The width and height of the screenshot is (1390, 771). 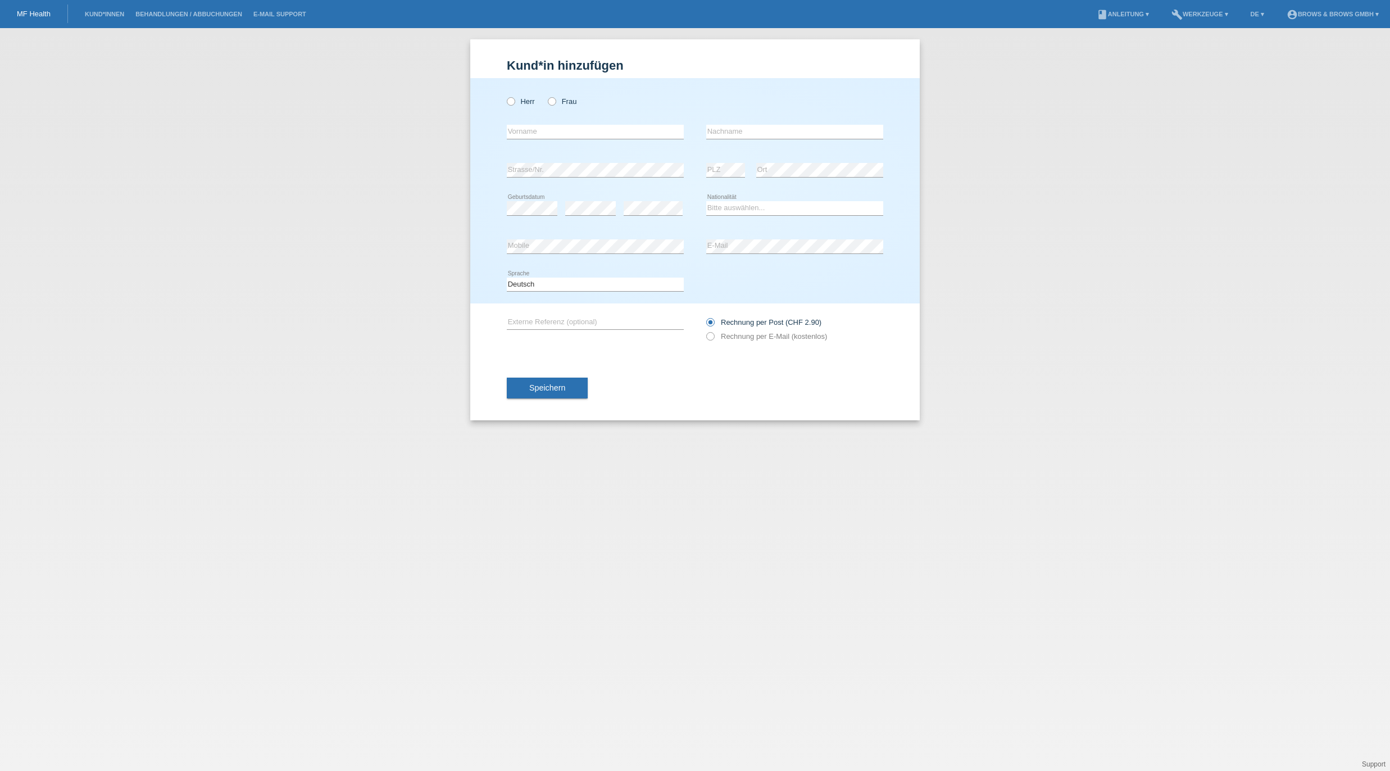 What do you see at coordinates (709, 339) in the screenshot?
I see `input: Rechnung per E-Mail (kostenlos)` at bounding box center [709, 339].